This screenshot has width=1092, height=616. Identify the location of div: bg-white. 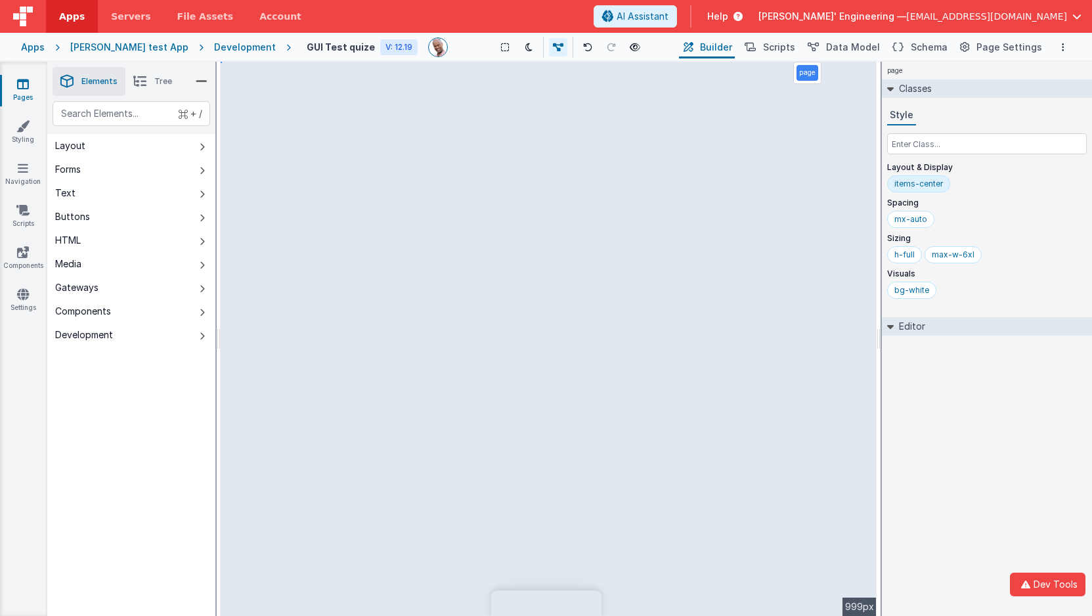
(912, 290).